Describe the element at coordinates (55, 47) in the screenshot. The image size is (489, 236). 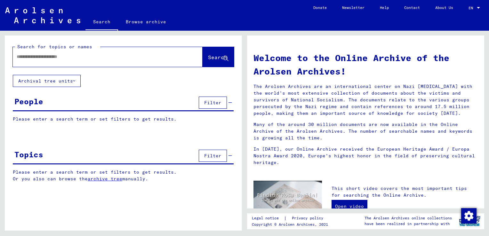
I see `mat-label: Search for topics or names` at that location.